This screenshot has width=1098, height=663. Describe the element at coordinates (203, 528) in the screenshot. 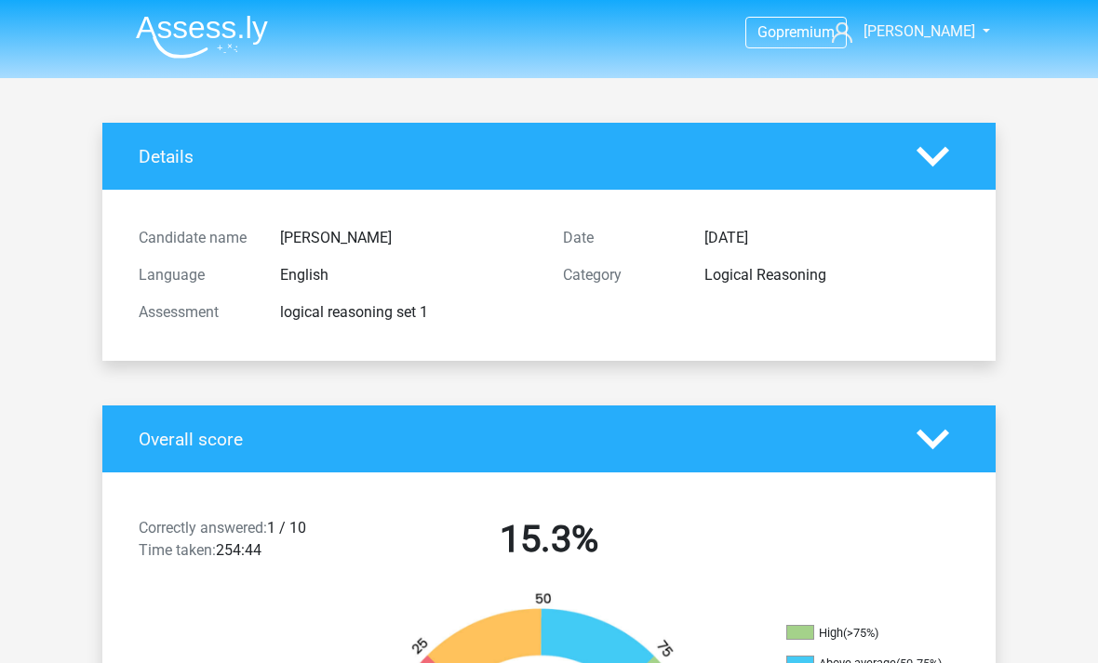

I see `span: Correctly answered:` at that location.